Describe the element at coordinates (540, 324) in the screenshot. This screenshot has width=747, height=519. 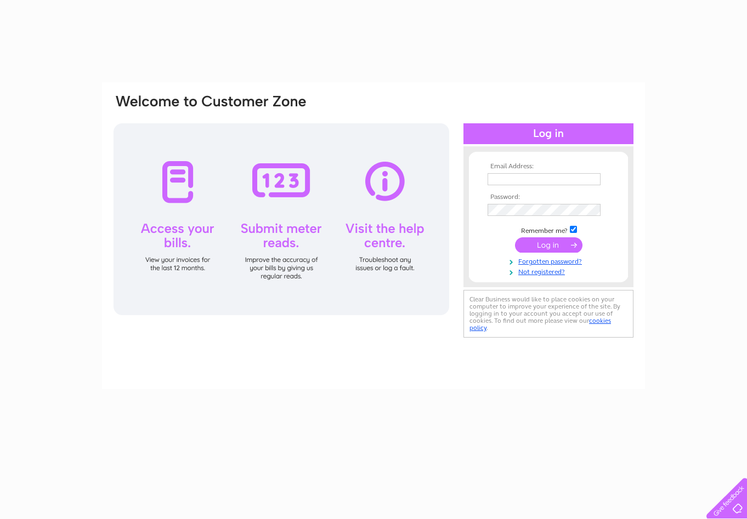
I see `a: cookies policy` at that location.